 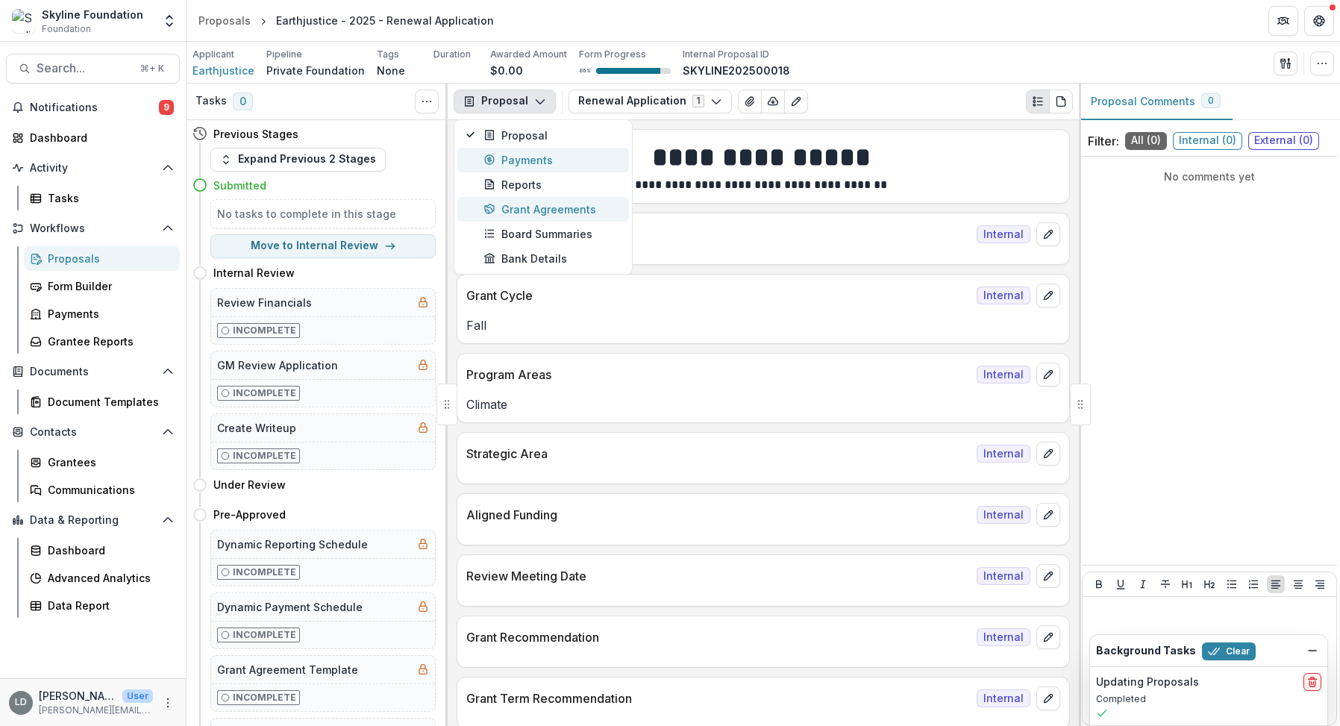 What do you see at coordinates (1276, 584) in the screenshot?
I see `button: Align Left` at bounding box center [1276, 584].